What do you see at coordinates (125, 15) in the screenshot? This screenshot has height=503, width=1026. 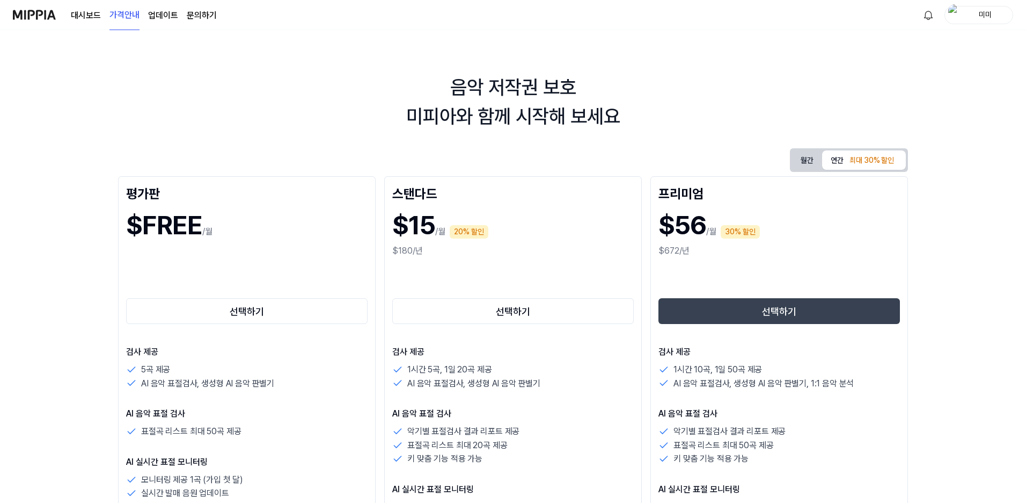 I see `a: 가격안내` at bounding box center [125, 15].